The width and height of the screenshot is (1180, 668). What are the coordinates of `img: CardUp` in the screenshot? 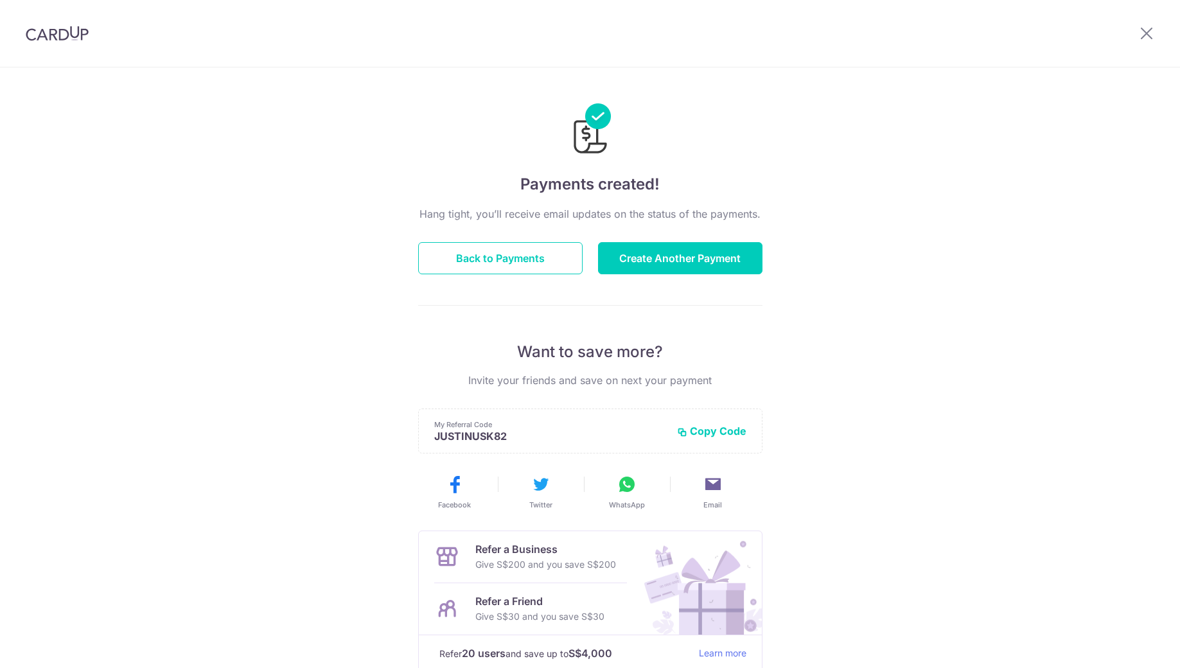 It's located at (57, 33).